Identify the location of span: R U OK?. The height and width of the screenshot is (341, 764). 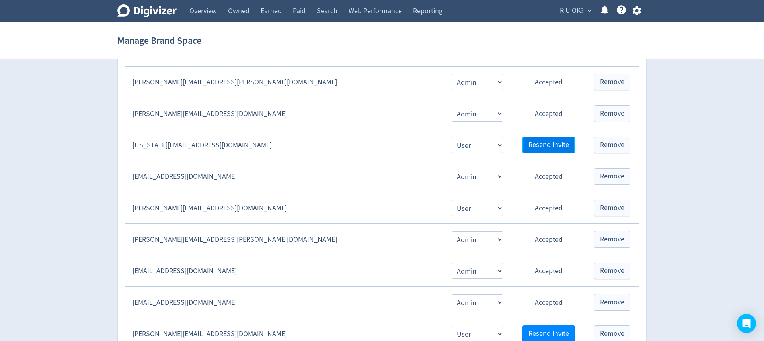
(572, 11).